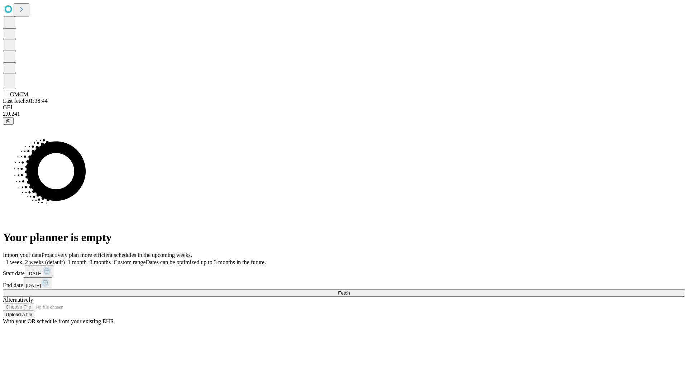 Image resolution: width=688 pixels, height=387 pixels. What do you see at coordinates (344, 271) in the screenshot?
I see `div: Start date` at bounding box center [344, 271].